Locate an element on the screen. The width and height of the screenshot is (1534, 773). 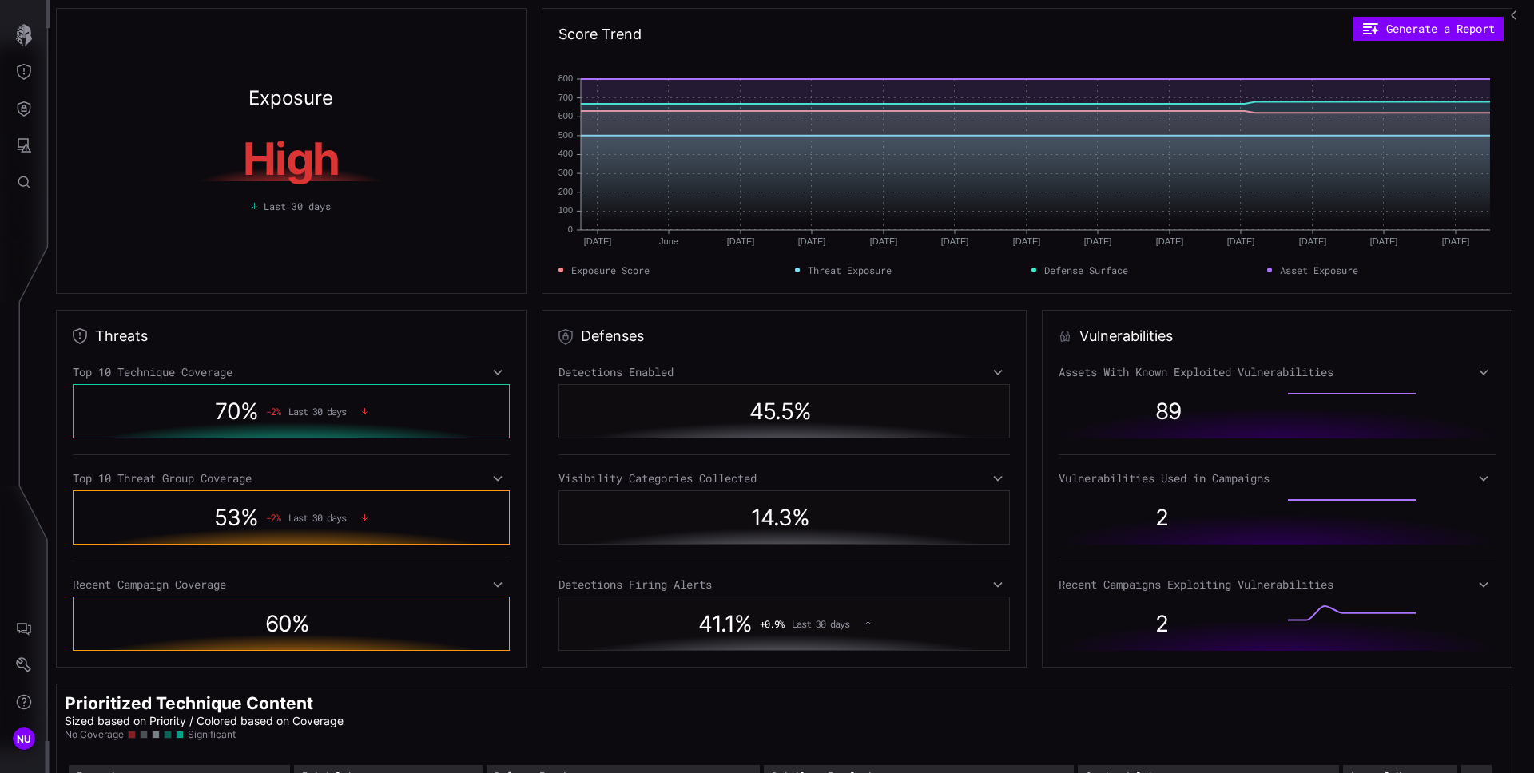
text: June is located at coordinates (669, 241).